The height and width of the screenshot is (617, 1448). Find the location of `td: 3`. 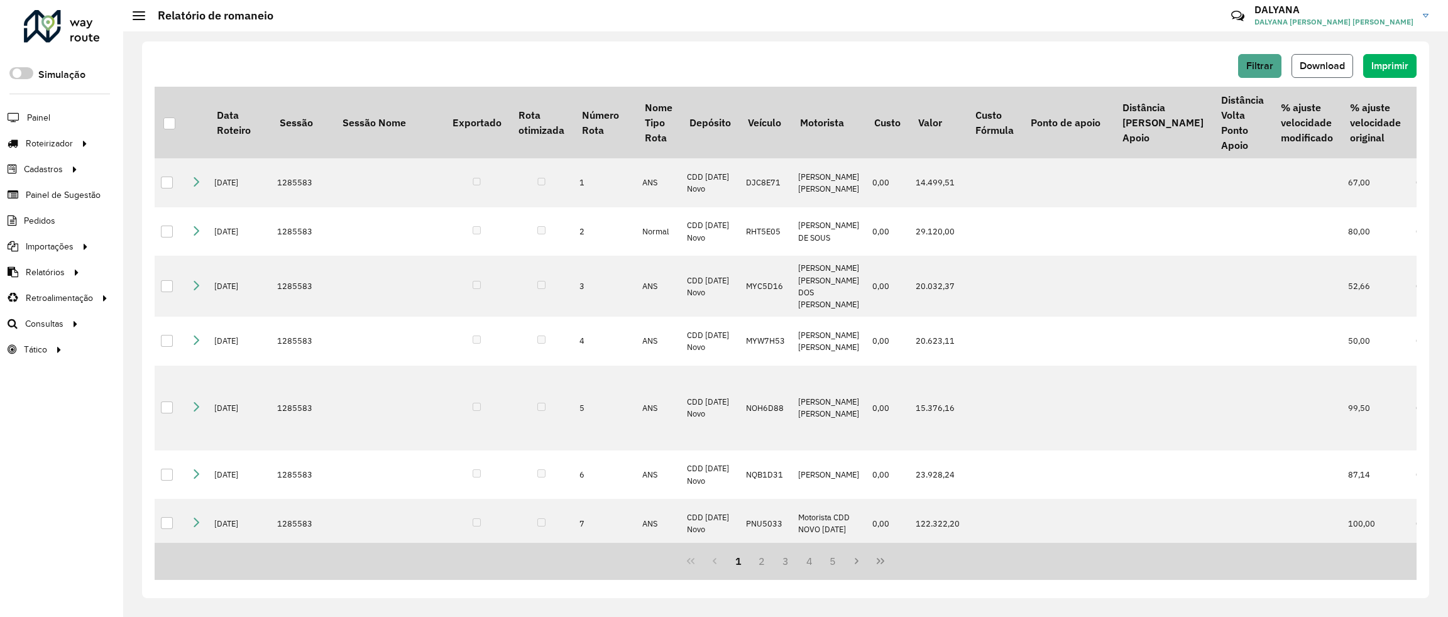

td: 3 is located at coordinates (605, 286).